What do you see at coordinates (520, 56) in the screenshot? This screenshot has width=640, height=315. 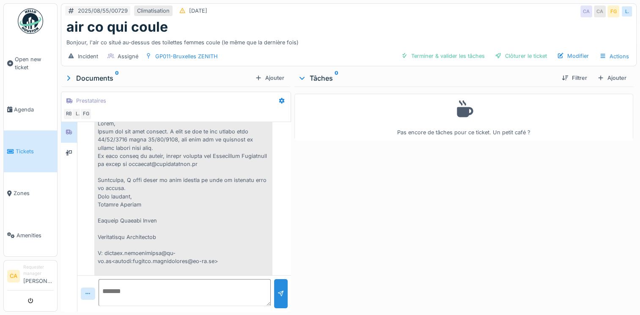 I see `div: Clôturer le ticket` at bounding box center [520, 56].